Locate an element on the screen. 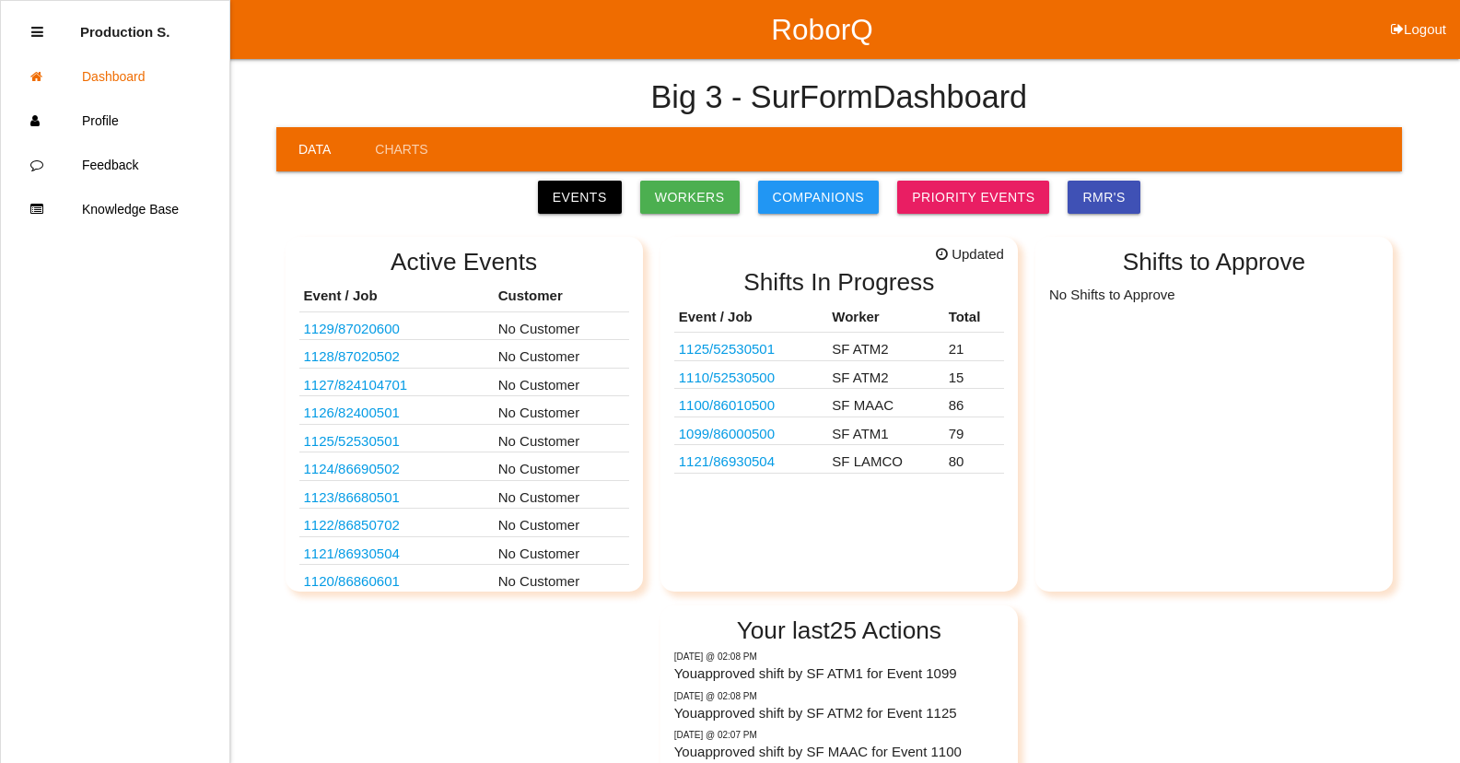 The width and height of the screenshot is (1460, 763). td: HONDA T90X SF 45 X 48 PALLETS is located at coordinates (396, 325).